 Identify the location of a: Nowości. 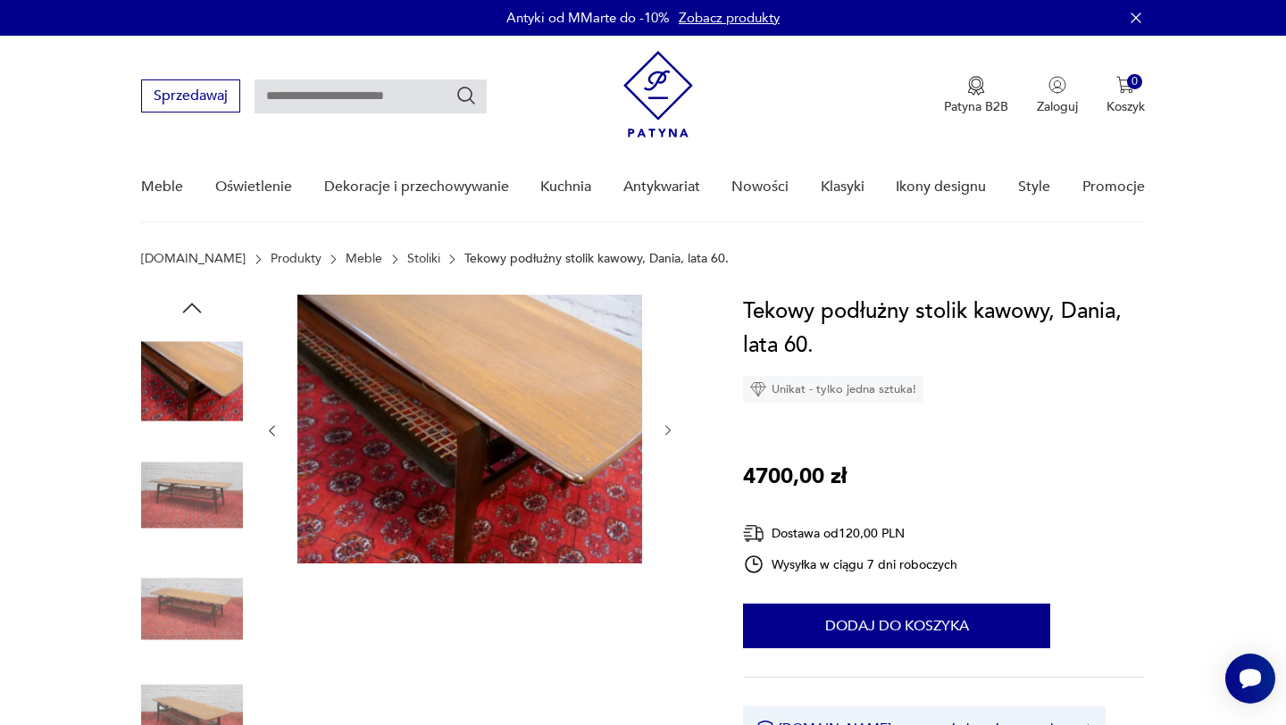
(760, 187).